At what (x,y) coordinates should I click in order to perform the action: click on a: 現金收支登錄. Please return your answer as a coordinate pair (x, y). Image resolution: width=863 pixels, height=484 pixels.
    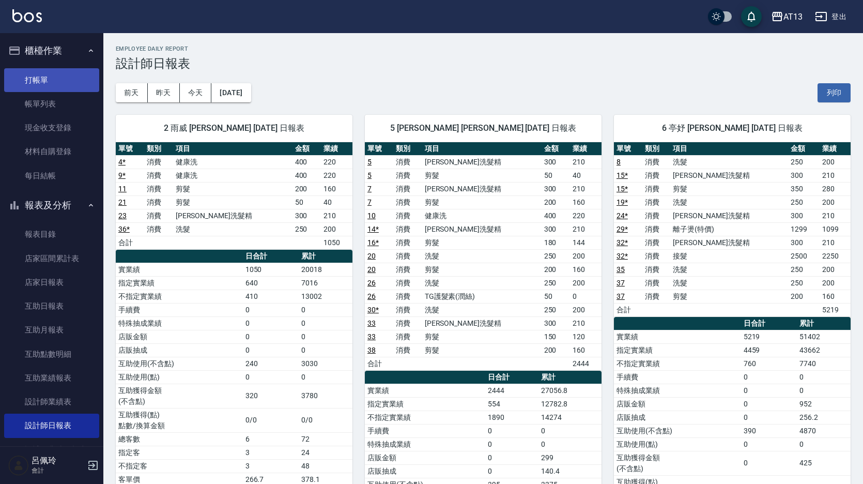
    Looking at the image, I should click on (52, 128).